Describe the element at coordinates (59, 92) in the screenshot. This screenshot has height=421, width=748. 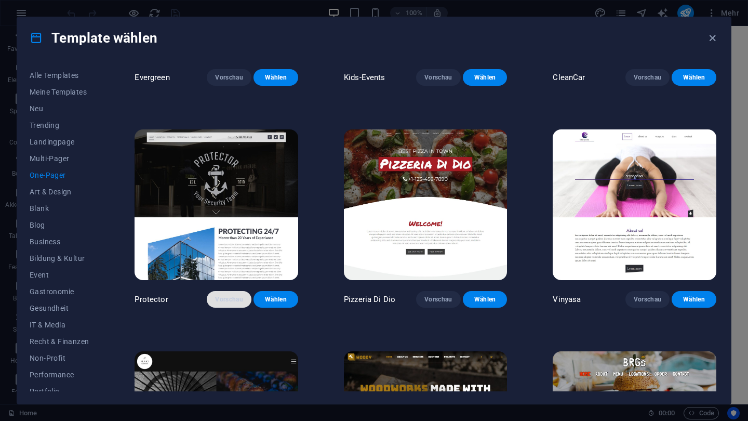
I see `span: Meine Templates` at that location.